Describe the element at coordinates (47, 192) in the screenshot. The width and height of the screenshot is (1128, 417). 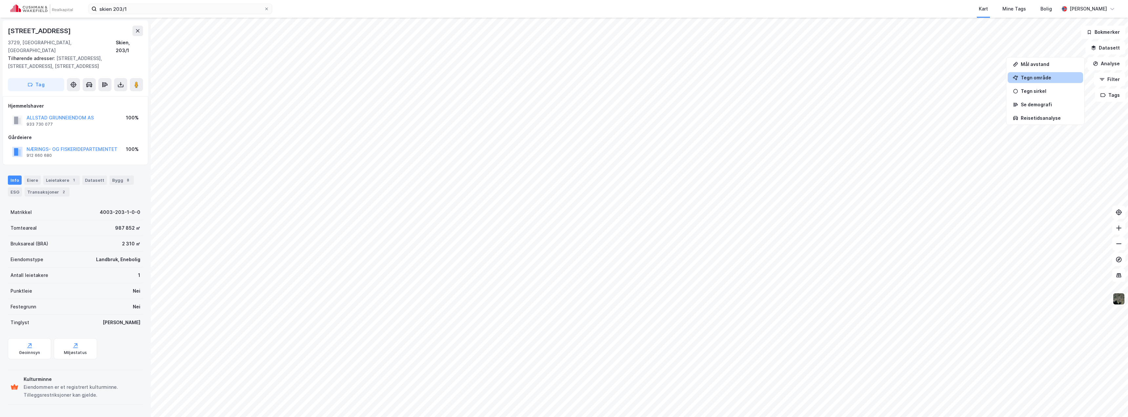
I see `div: Transaksjoner` at that location.